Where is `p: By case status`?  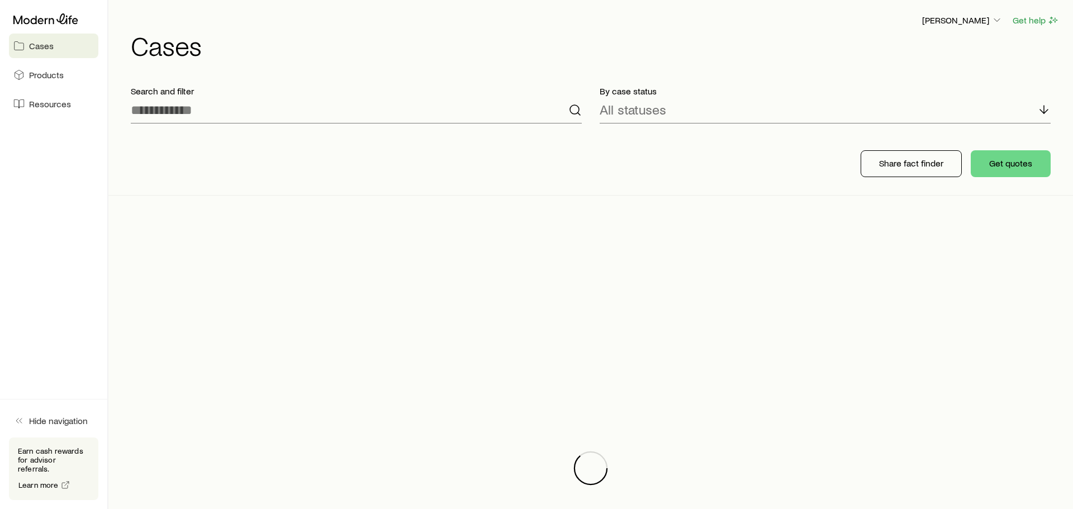 p: By case status is located at coordinates (825, 91).